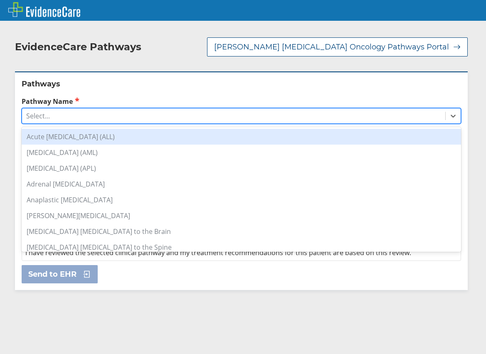 This screenshot has width=486, height=354. I want to click on label: Pathway Name, so click(241, 101).